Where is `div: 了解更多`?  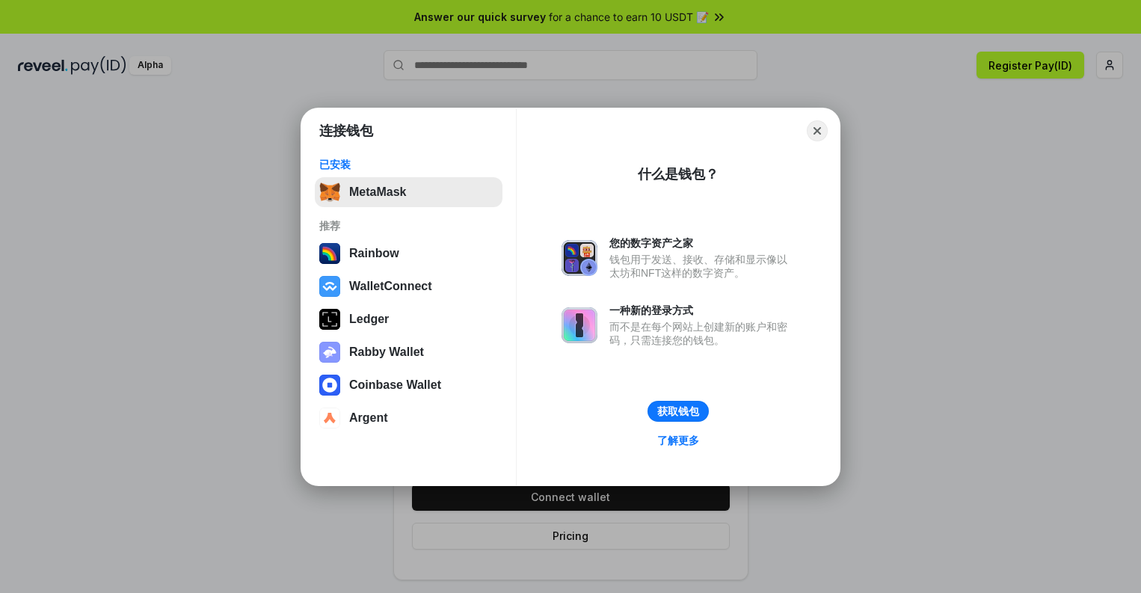 div: 了解更多 is located at coordinates (678, 440).